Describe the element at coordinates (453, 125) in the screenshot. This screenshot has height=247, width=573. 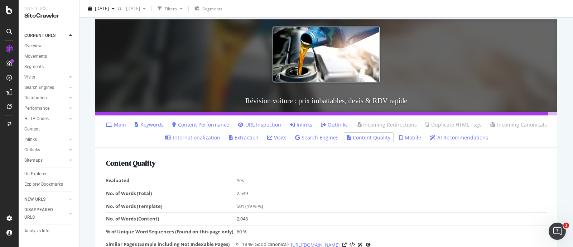
I see `a: Duplicate HTML Tags` at that location.